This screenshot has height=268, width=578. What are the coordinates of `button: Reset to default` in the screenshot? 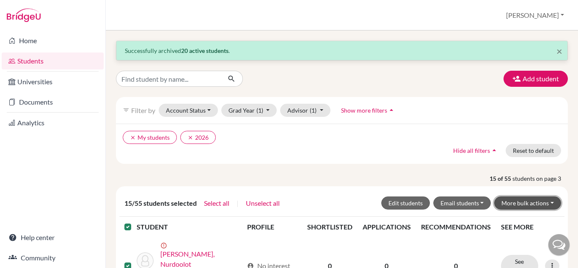 It's located at (533, 150).